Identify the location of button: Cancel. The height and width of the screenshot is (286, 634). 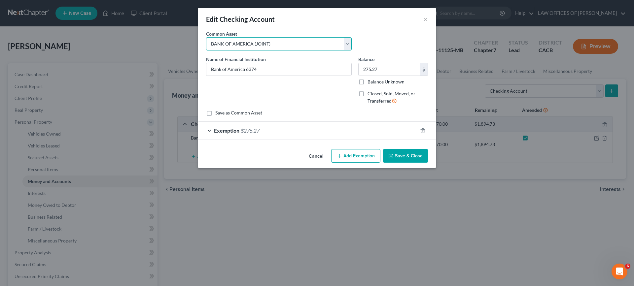
(316, 157).